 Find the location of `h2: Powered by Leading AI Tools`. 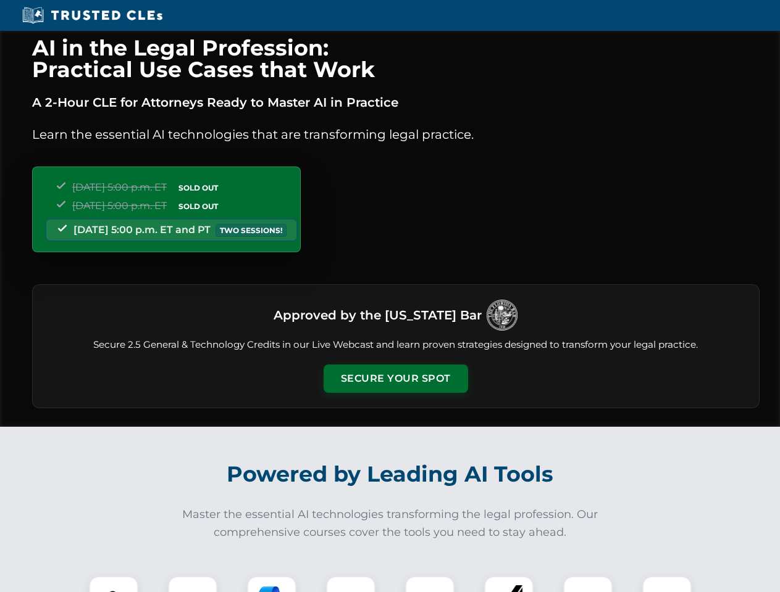

h2: Powered by Leading AI Tools is located at coordinates (390, 475).